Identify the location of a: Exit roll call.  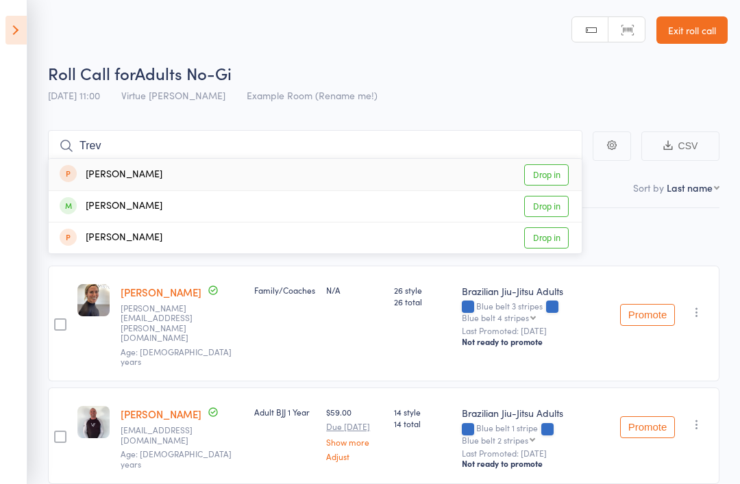
(692, 30).